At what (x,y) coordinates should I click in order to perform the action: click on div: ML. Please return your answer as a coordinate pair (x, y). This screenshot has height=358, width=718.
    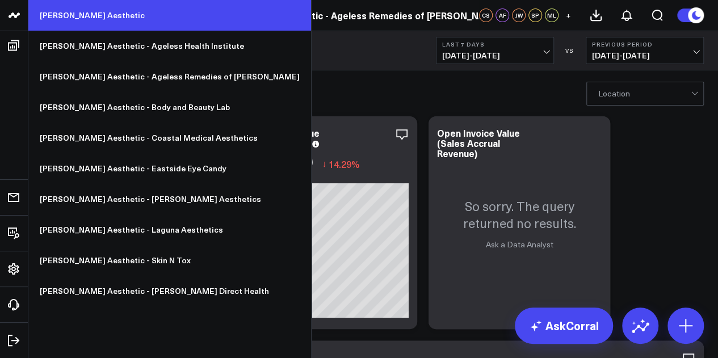
    Looking at the image, I should click on (552, 15).